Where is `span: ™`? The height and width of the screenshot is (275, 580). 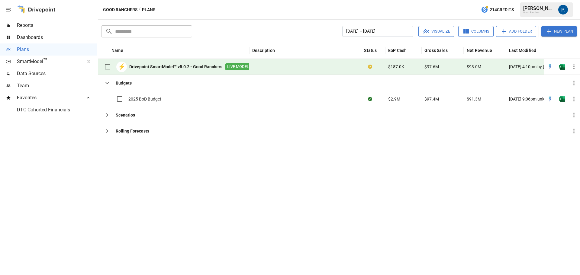 span: ™ is located at coordinates (45, 61).